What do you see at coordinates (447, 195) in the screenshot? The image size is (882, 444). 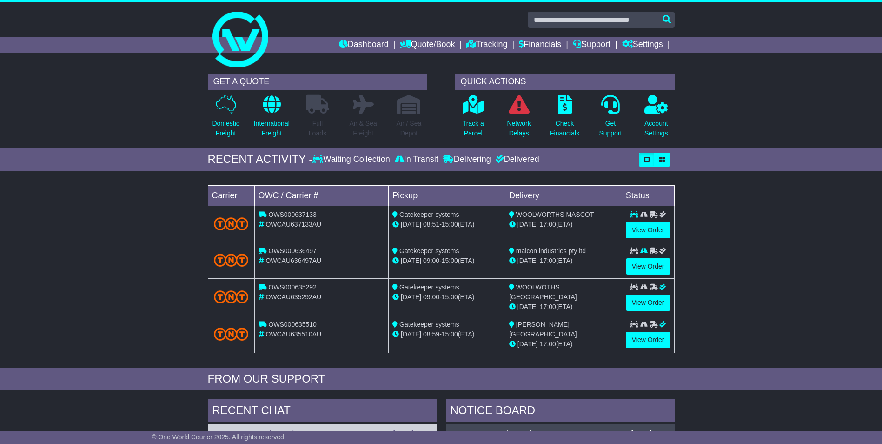 I see `td: Pickup` at bounding box center [447, 195].